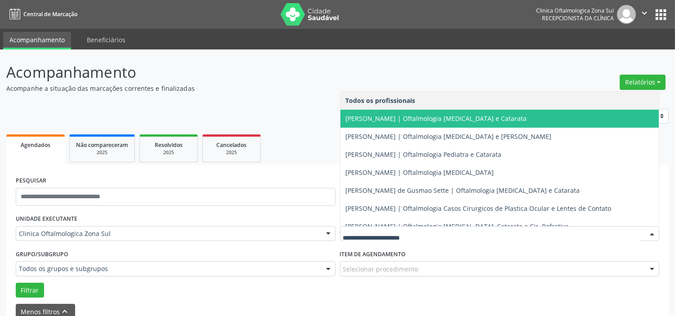  What do you see at coordinates (42, 254) in the screenshot?
I see `label: Grupo/Subgrupo` at bounding box center [42, 254].